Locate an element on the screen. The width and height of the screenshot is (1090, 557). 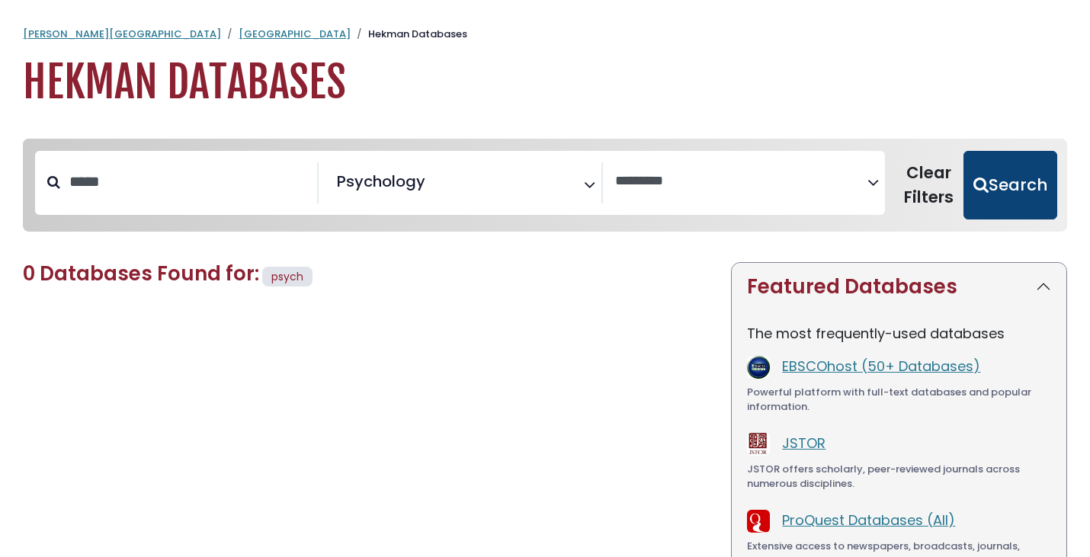
h1: Hekman Databases is located at coordinates (545, 82).